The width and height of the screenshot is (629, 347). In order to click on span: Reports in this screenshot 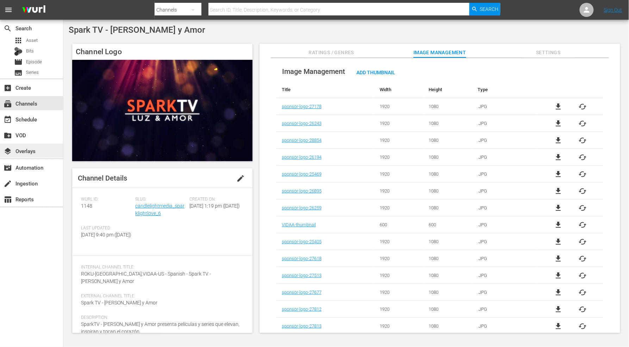, I will do `click(8, 200)`.